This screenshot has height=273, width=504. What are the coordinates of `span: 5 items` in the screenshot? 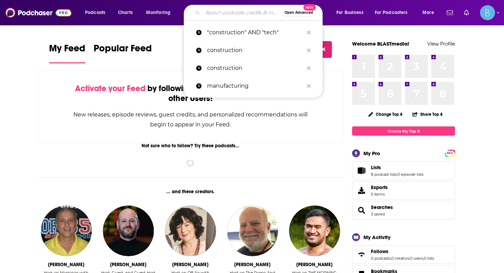 It's located at (379, 194).